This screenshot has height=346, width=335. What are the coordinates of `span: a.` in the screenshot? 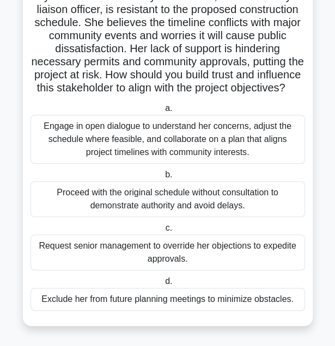 It's located at (168, 108).